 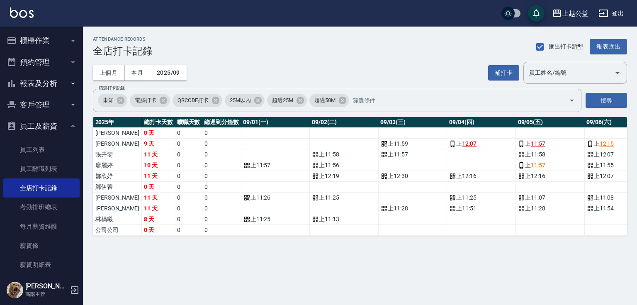 What do you see at coordinates (117, 230) in the screenshot?
I see `td: 公司公司` at bounding box center [117, 230].